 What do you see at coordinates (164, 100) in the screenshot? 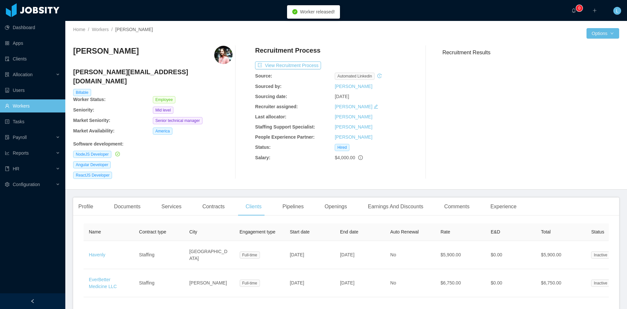
I see `span: Employee` at bounding box center [164, 100].